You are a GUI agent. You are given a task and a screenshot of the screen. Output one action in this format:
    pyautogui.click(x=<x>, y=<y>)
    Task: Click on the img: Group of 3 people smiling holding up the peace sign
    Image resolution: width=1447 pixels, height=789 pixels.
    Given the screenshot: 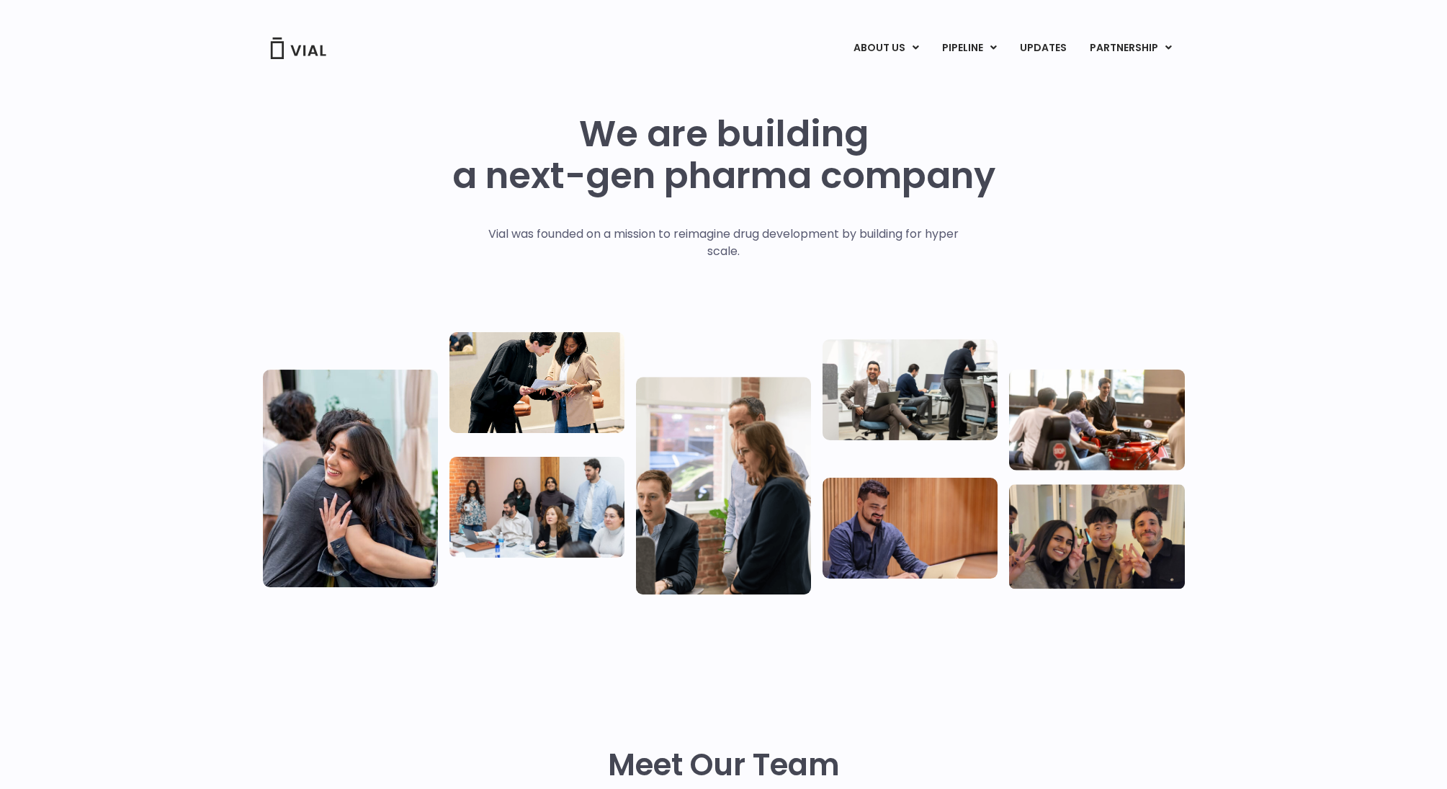 What is the action you would take?
    pyautogui.click(x=1097, y=536)
    